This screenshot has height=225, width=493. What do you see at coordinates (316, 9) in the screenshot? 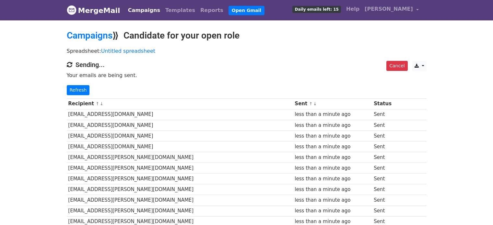
I see `a: Daily emails left: 15` at bounding box center [316, 9].